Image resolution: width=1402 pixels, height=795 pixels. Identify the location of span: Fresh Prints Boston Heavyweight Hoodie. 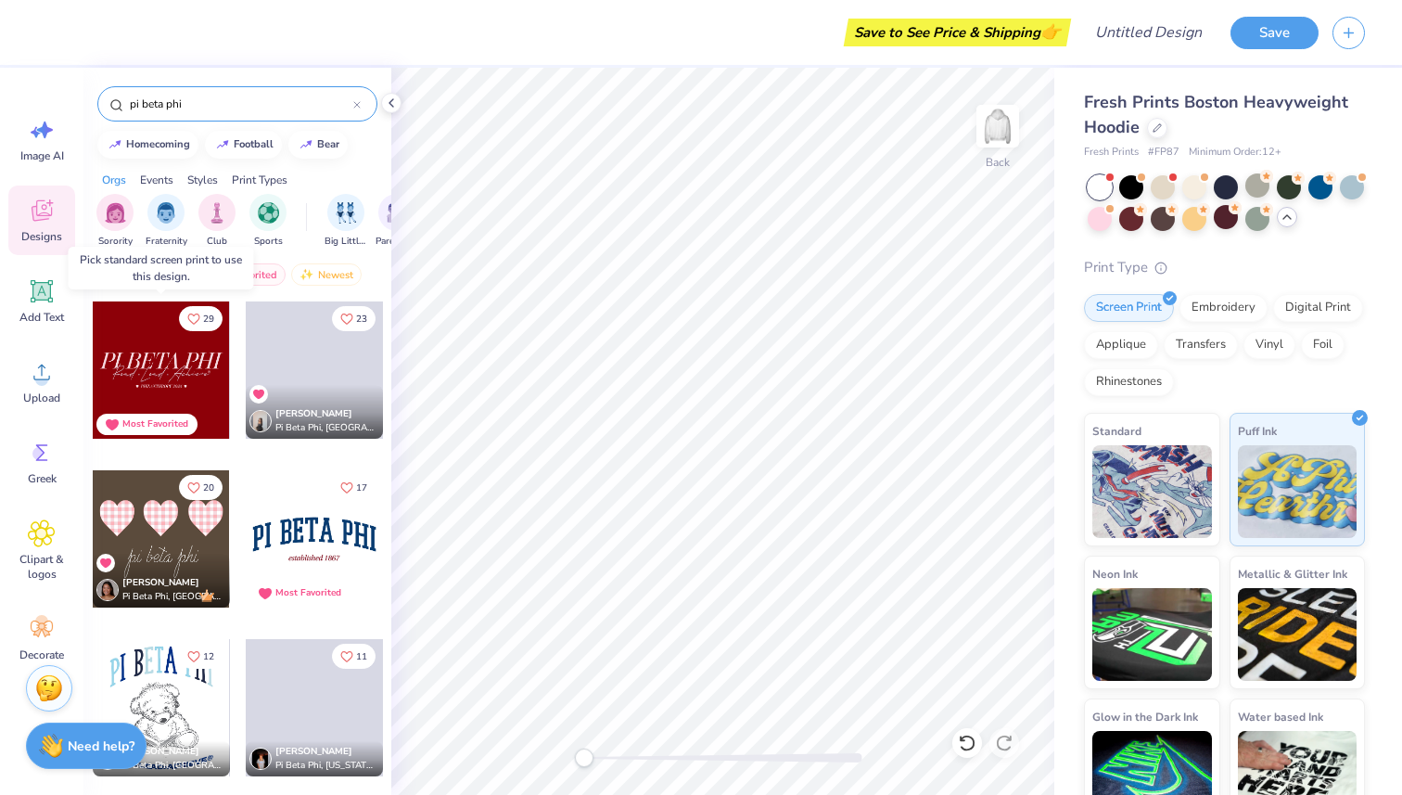
(1216, 114).